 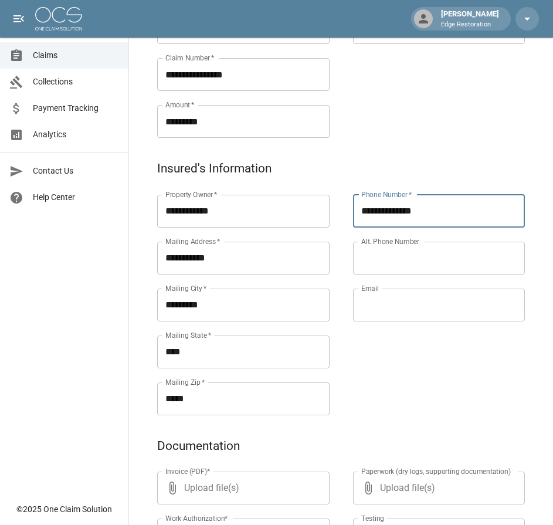 I want to click on div: © 2025 One Claim Solution, so click(x=64, y=509).